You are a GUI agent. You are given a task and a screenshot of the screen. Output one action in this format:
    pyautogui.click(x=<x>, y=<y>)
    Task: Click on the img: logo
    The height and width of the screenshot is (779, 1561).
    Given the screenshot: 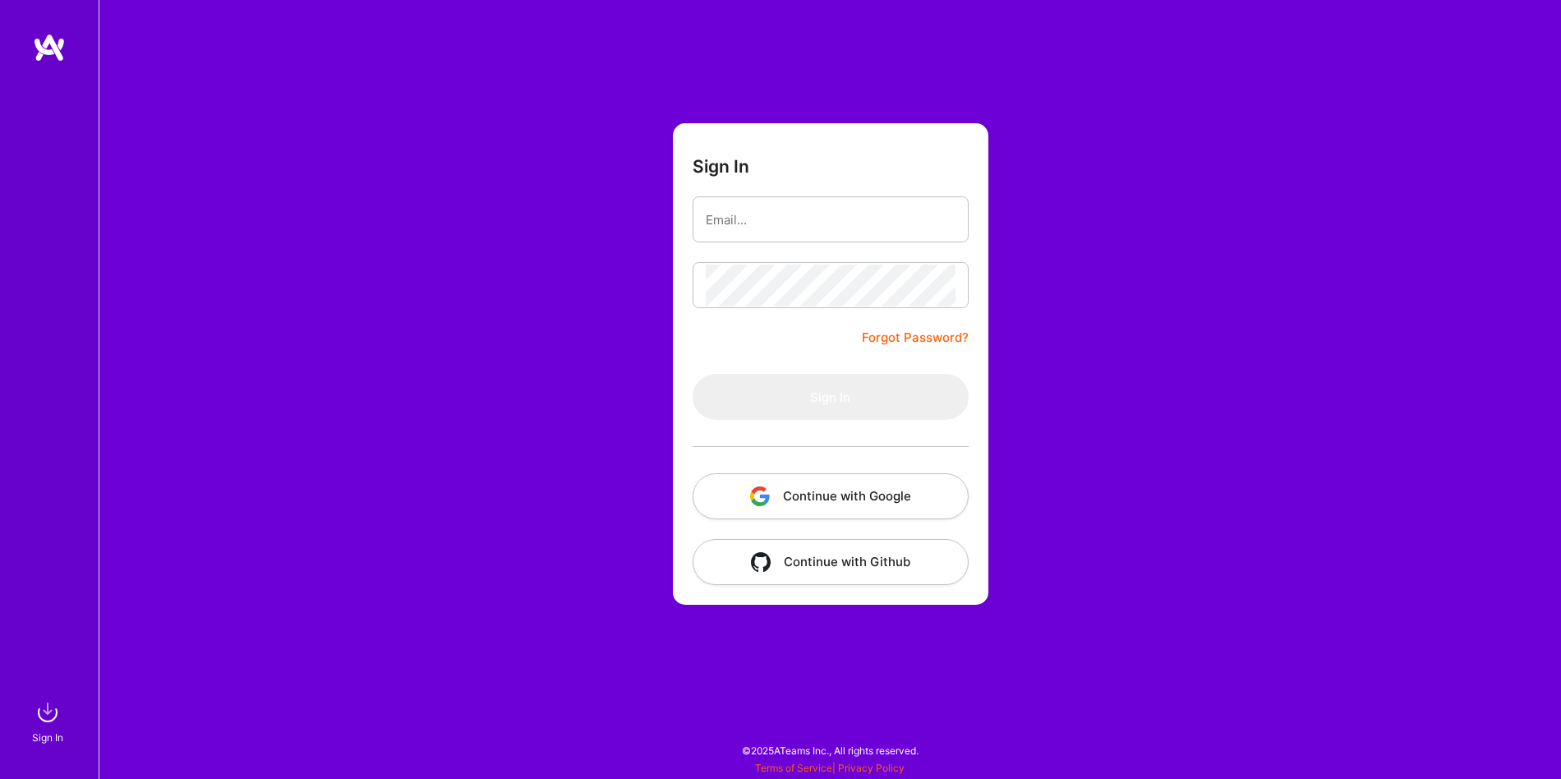 What is the action you would take?
    pyautogui.click(x=49, y=48)
    